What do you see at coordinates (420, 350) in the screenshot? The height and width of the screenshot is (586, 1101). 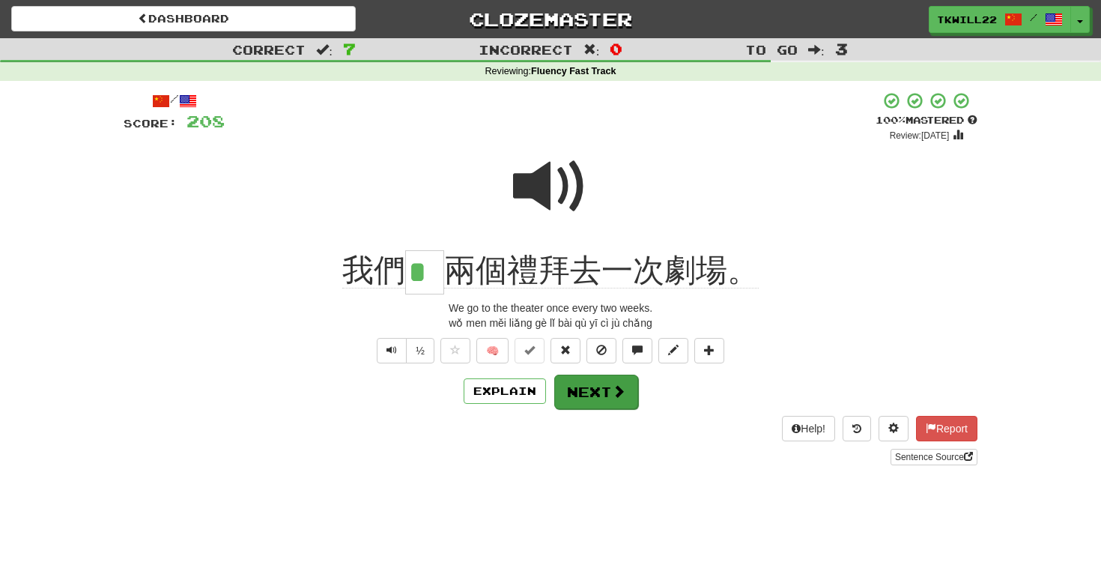 I see `button: ½` at bounding box center [420, 350].